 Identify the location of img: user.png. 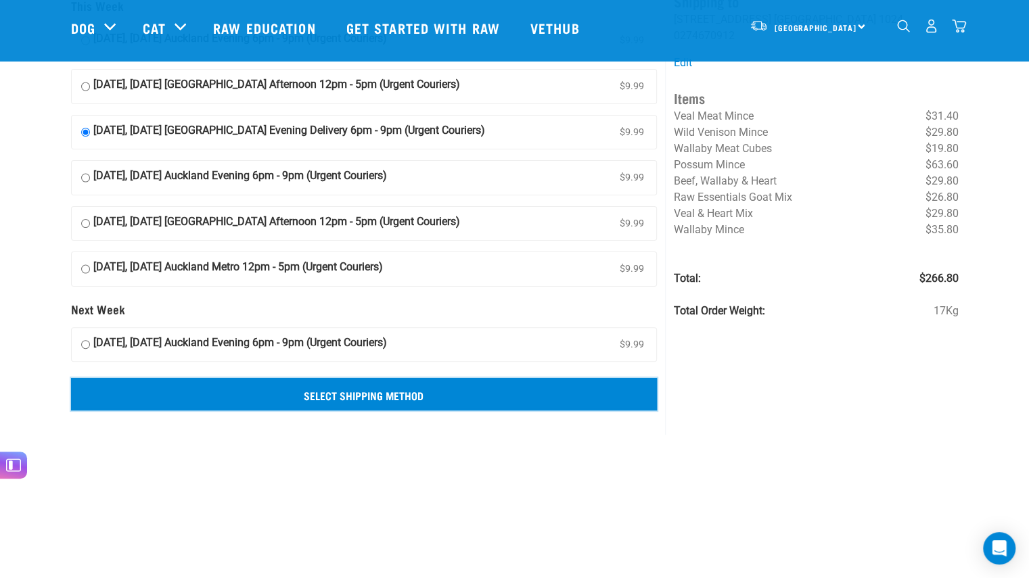
(931, 26).